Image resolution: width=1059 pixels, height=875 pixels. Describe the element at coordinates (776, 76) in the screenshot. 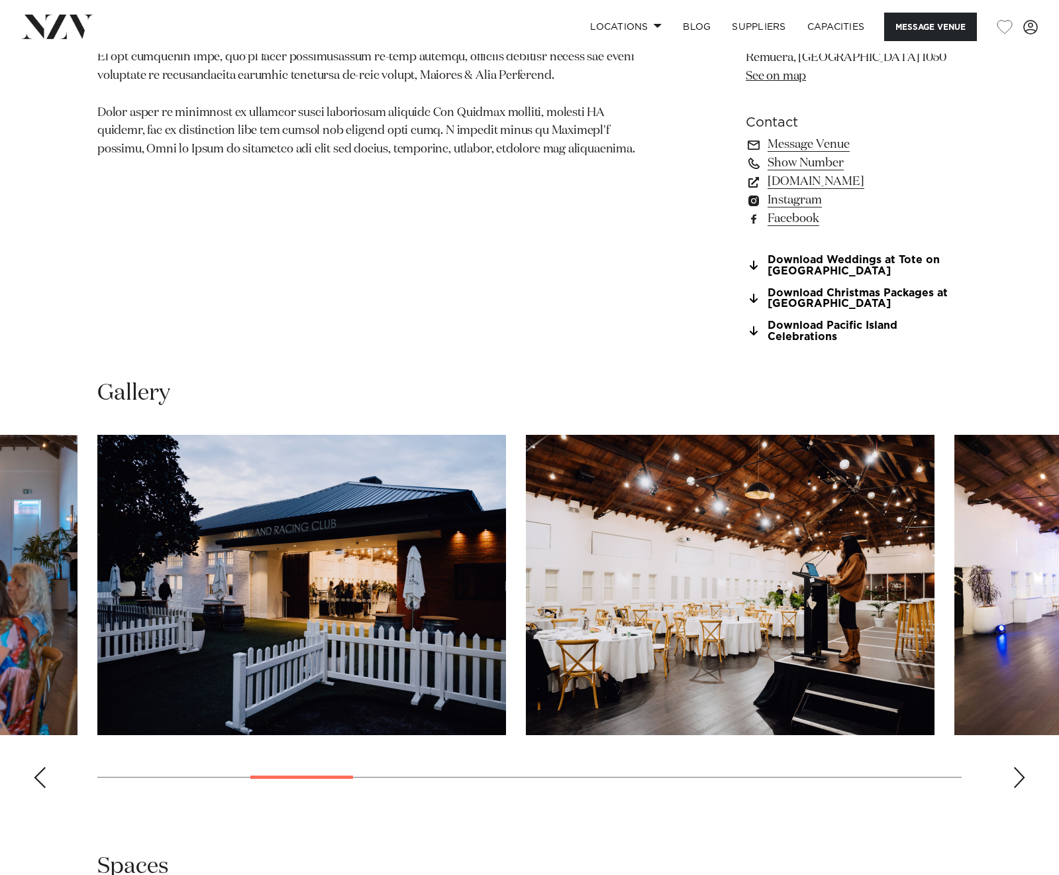

I see `a: See on map` at that location.